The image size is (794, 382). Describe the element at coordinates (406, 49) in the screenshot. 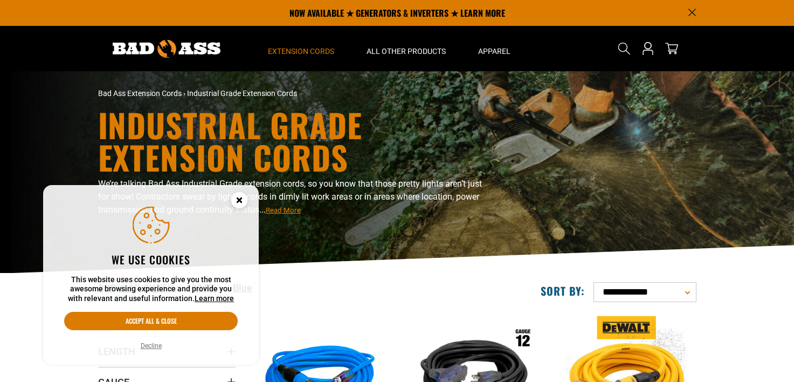

I see `summary: All Other Products` at that location.